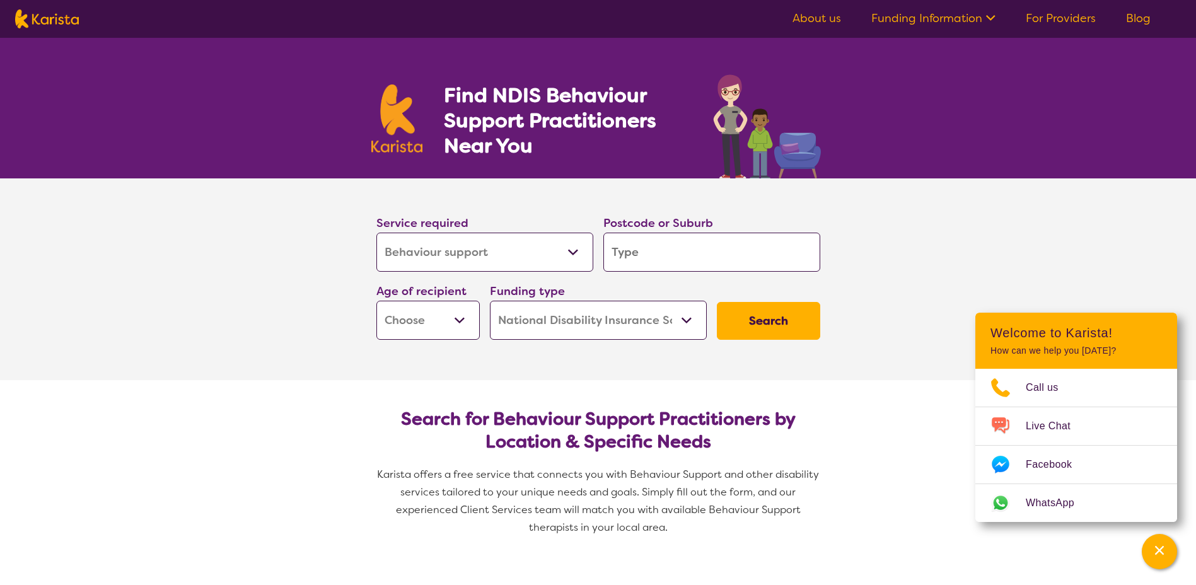 Image resolution: width=1196 pixels, height=585 pixels. Describe the element at coordinates (817, 18) in the screenshot. I see `a: About us` at that location.